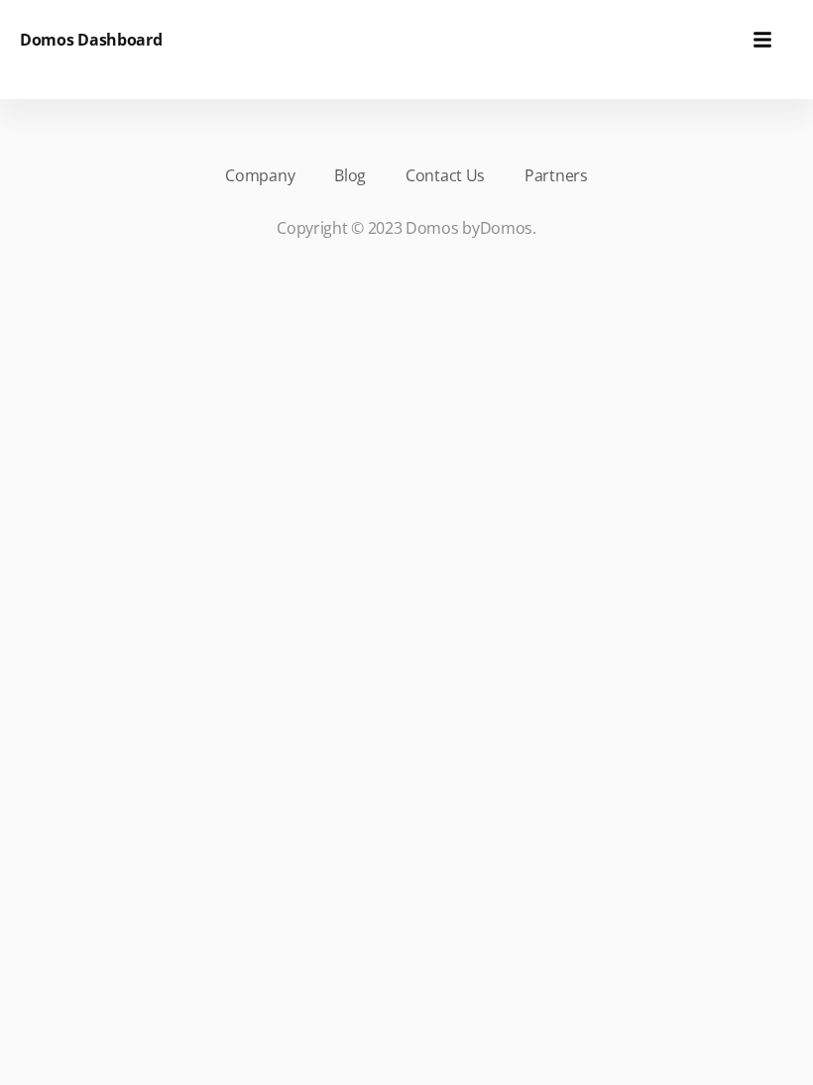 The height and width of the screenshot is (1085, 813). What do you see at coordinates (445, 175) in the screenshot?
I see `a: Contact Us` at bounding box center [445, 175].